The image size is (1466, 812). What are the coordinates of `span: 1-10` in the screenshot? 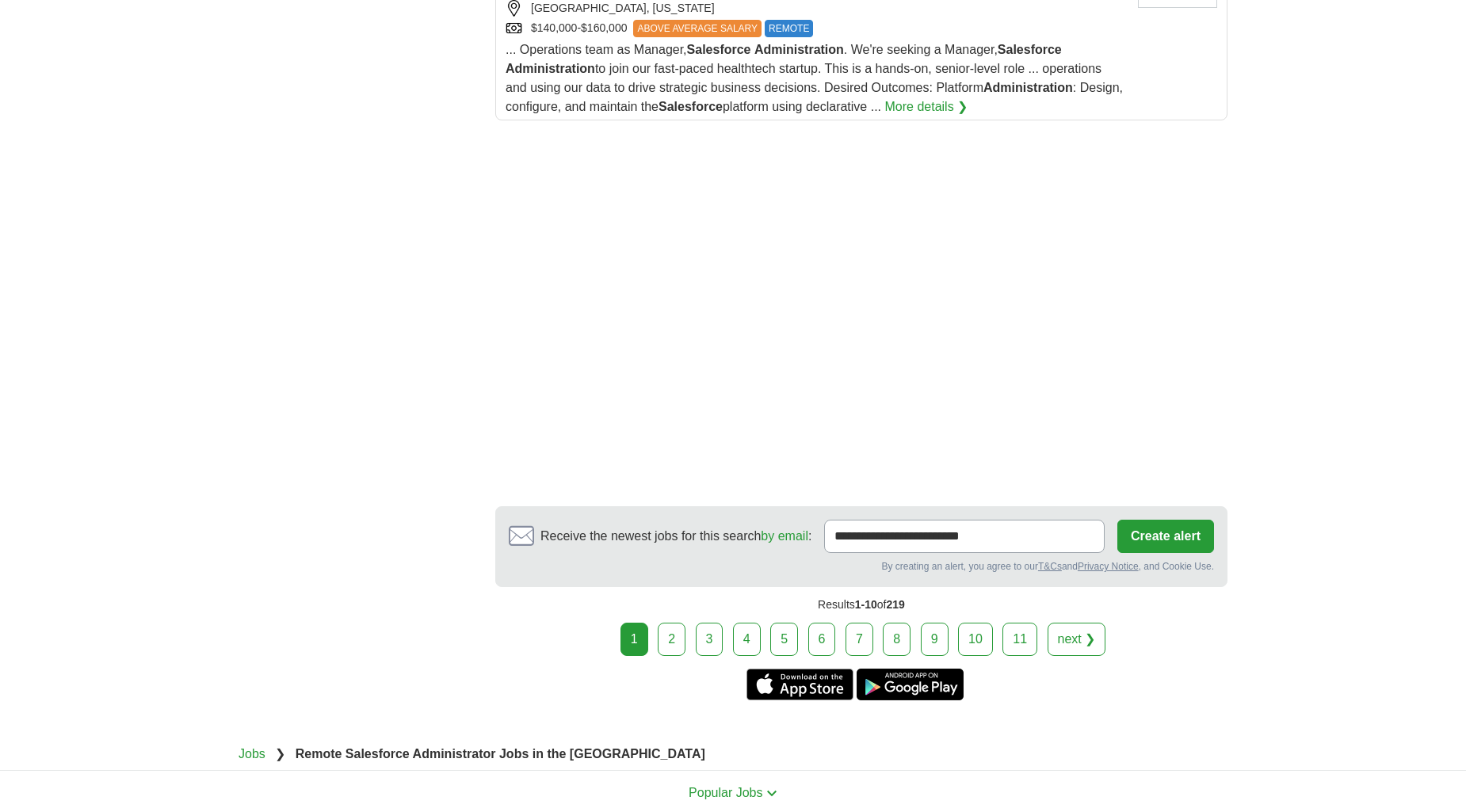 It's located at (866, 604).